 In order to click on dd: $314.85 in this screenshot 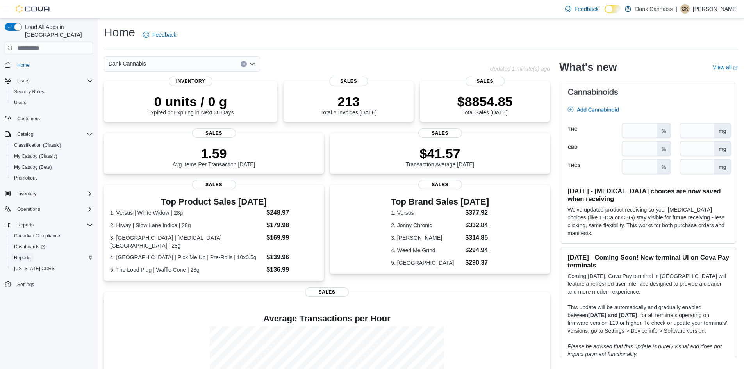, I will do `click(477, 238)`.